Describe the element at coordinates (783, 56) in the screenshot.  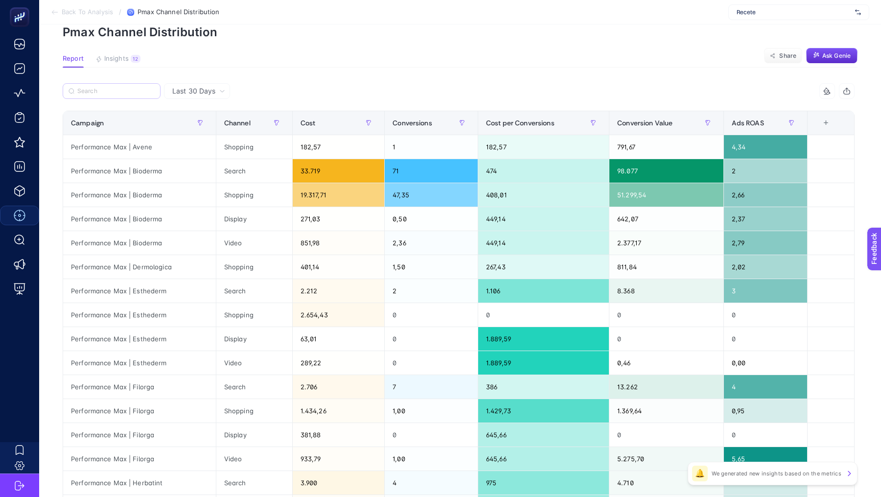
I see `button: Share` at that location.